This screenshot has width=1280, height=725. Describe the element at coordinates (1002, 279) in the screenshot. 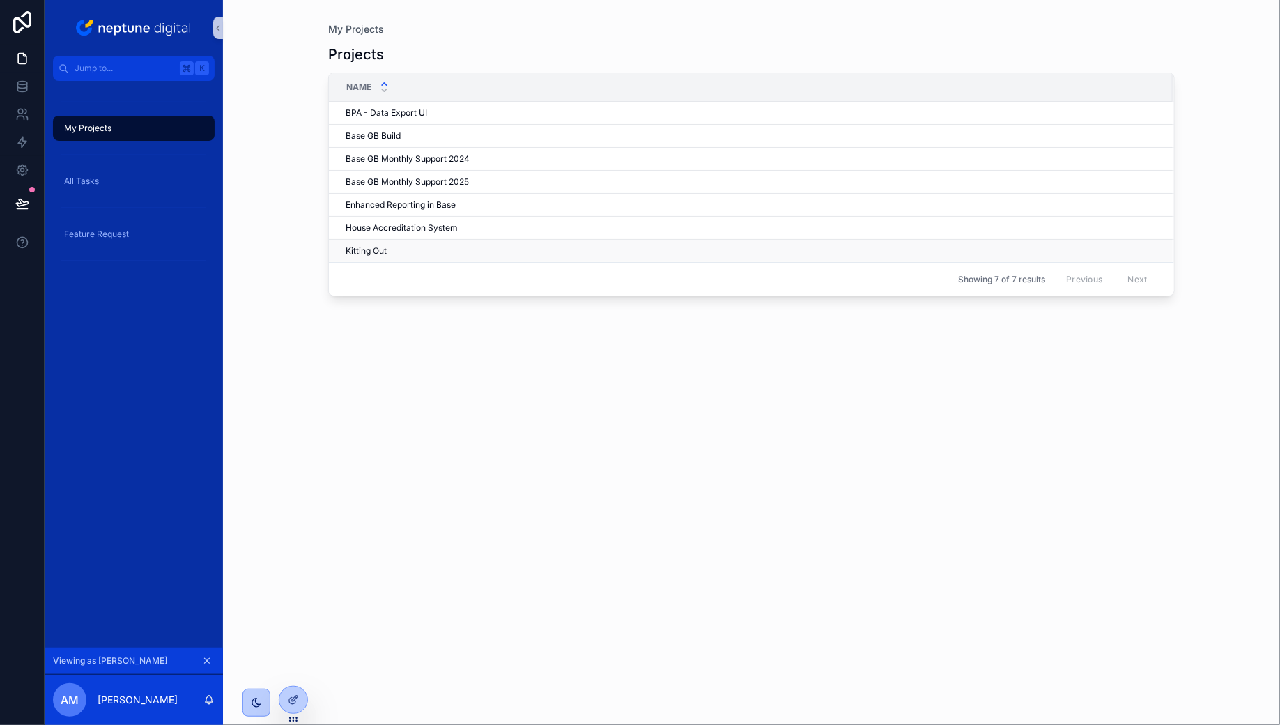

I see `span: Showing 7 of 7 results` at that location.